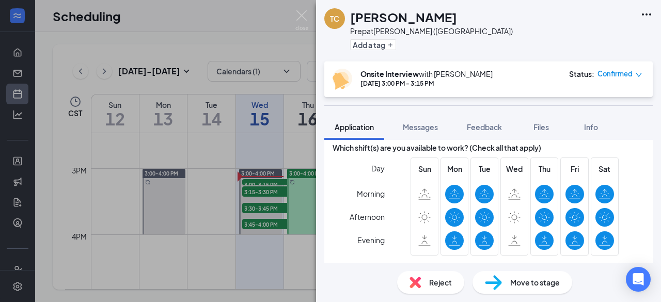 This screenshot has height=302, width=661. Describe the element at coordinates (615, 74) in the screenshot. I see `span: Confirmed` at that location.